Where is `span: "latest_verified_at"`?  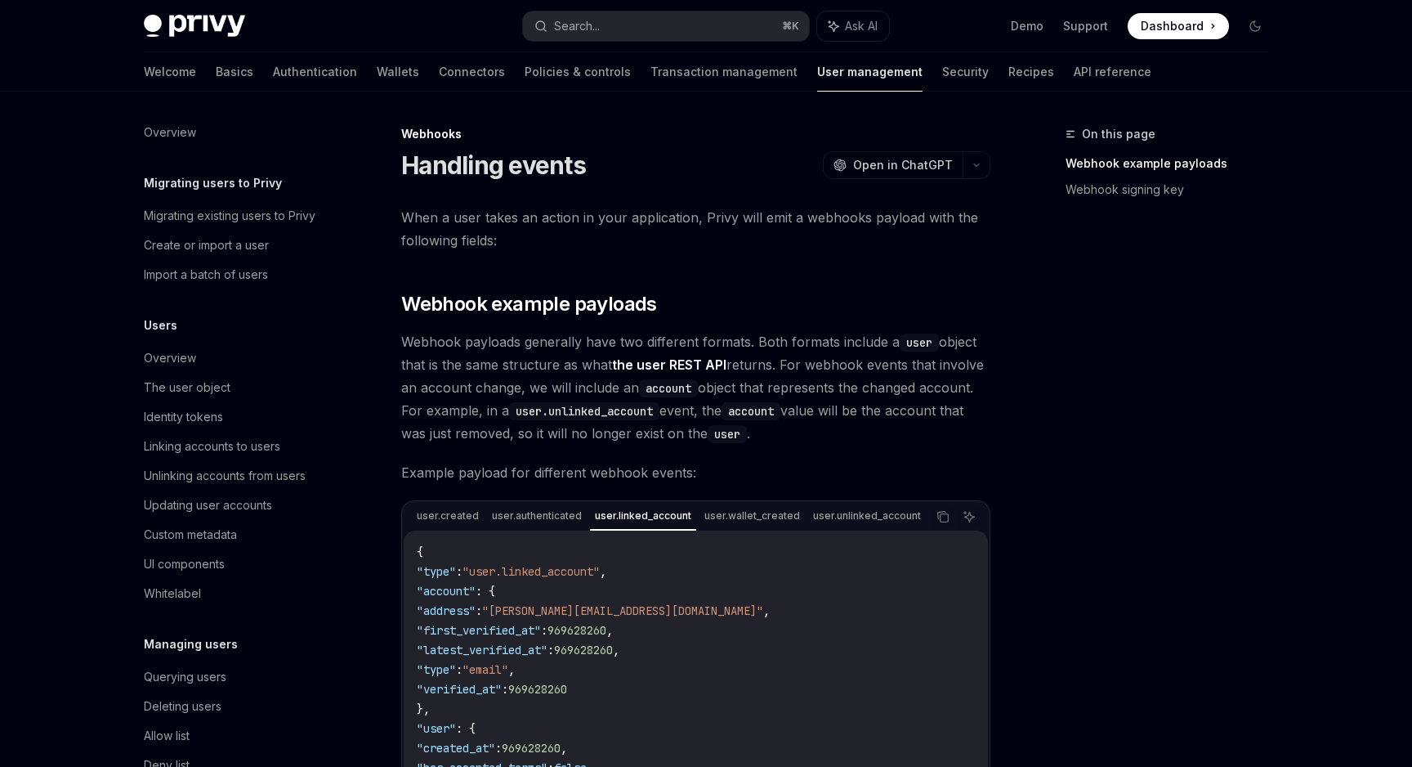
span: "latest_verified_at" is located at coordinates (482, 650).